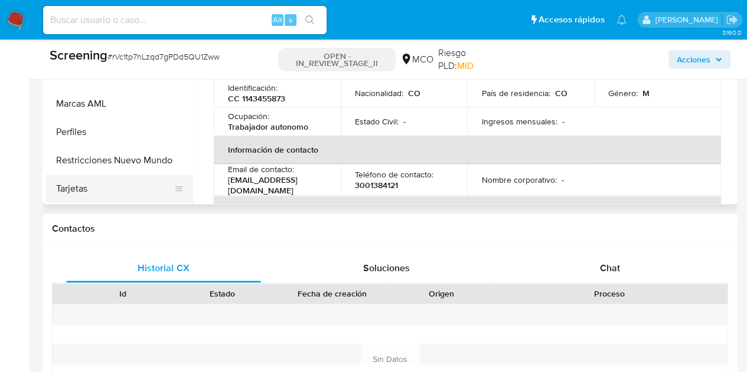 The height and width of the screenshot is (372, 747). What do you see at coordinates (609, 294) in the screenshot?
I see `div: Proceso` at bounding box center [609, 294].